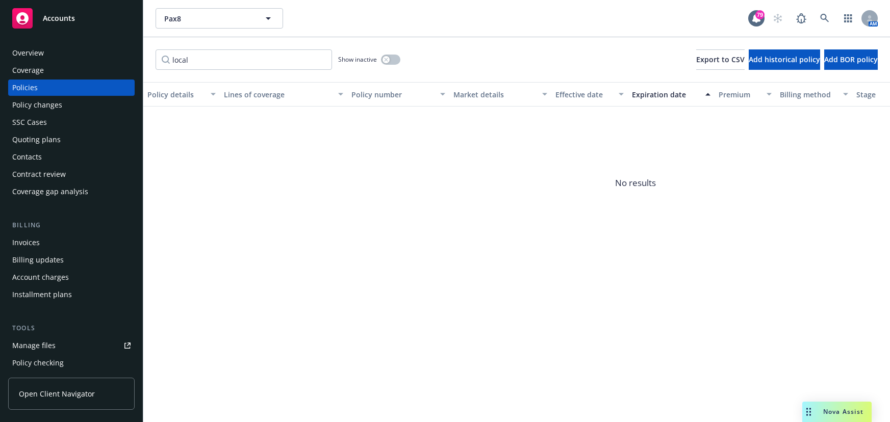 The image size is (890, 422). What do you see at coordinates (71, 260) in the screenshot?
I see `a: Billing updates` at bounding box center [71, 260].